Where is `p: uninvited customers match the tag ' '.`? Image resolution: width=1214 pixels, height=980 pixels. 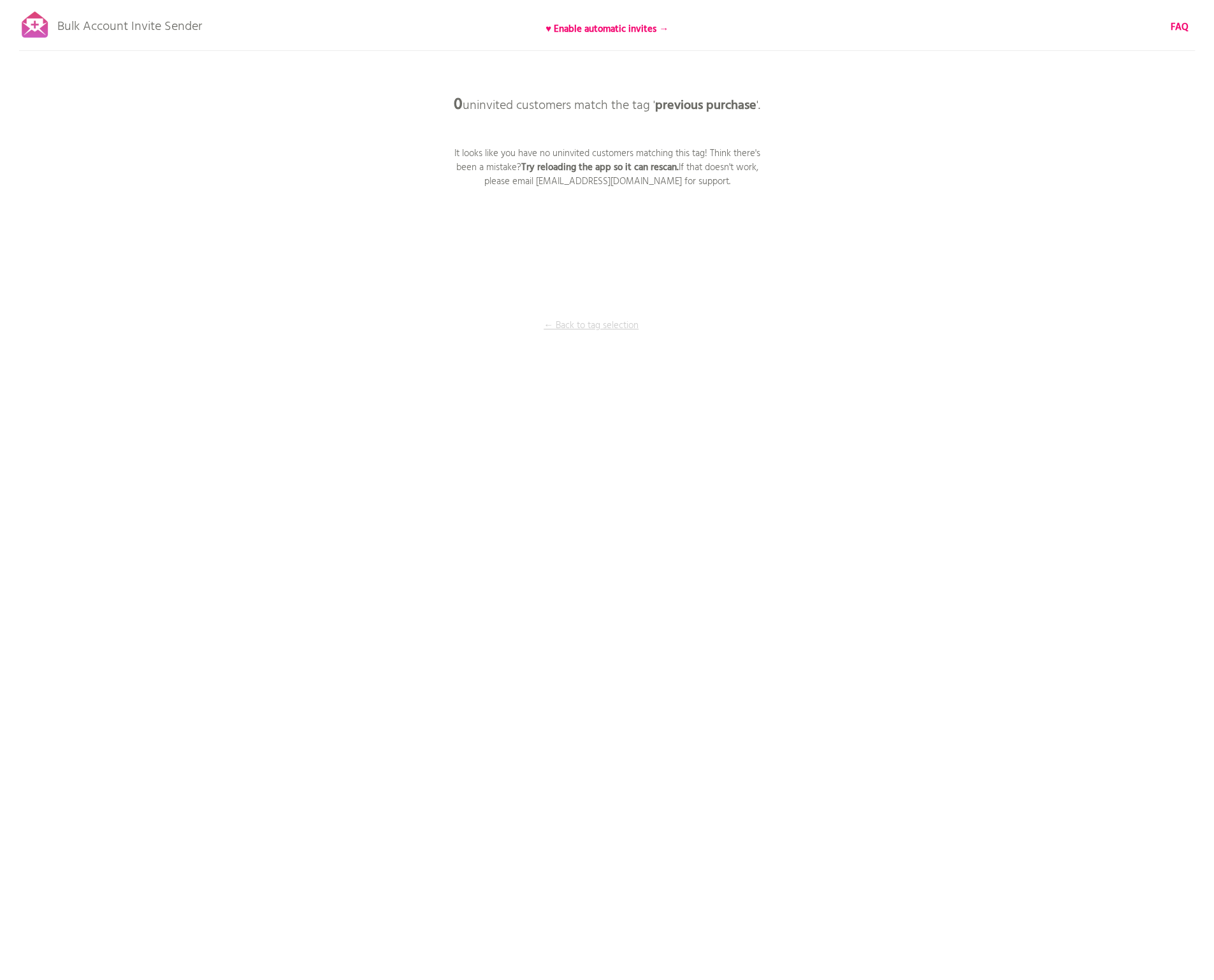 p: uninvited customers match the tag ' '. is located at coordinates (608, 105).